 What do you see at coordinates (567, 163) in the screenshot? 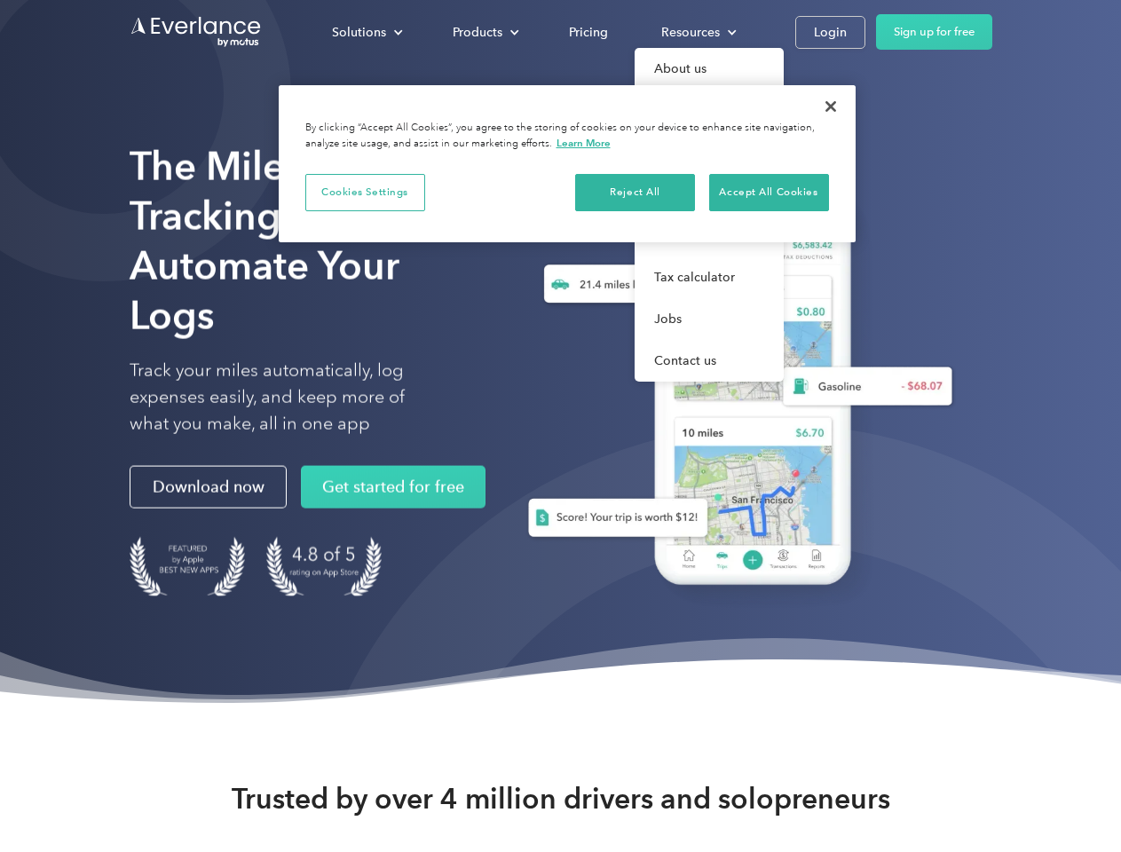
I see `div: Cookie banner` at bounding box center [567, 163].